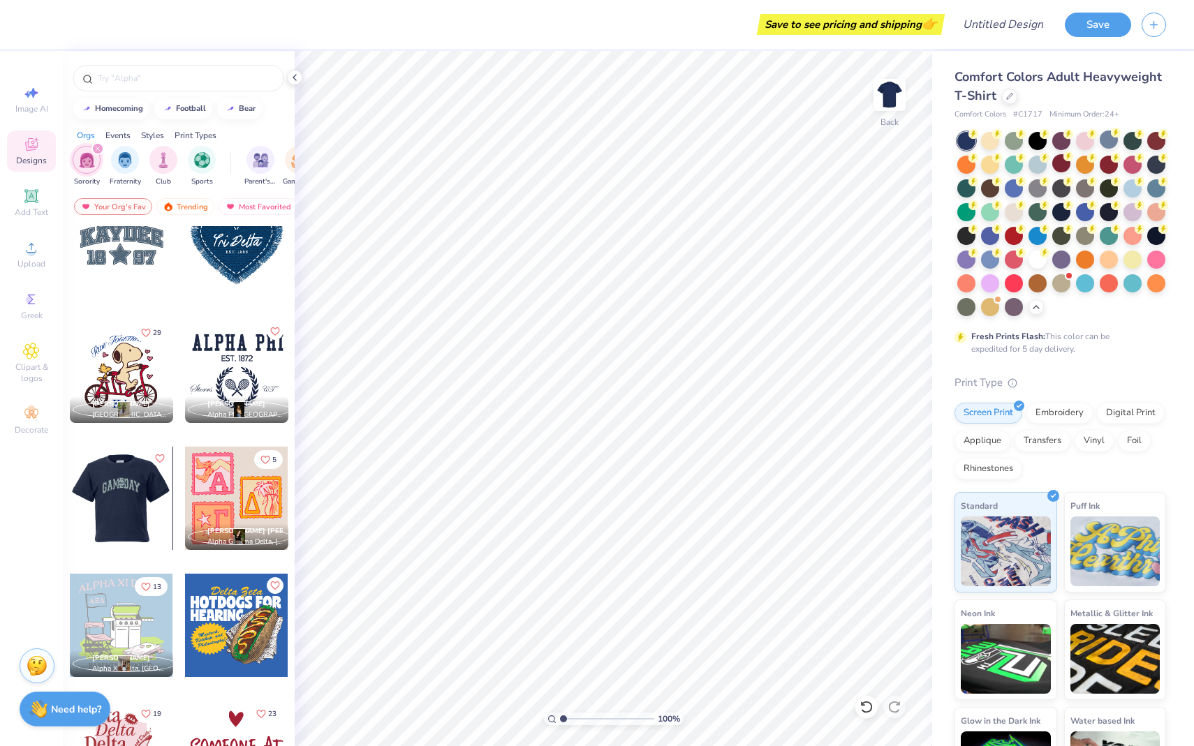  I want to click on img: Metallic & Glitter Ink, so click(1115, 659).